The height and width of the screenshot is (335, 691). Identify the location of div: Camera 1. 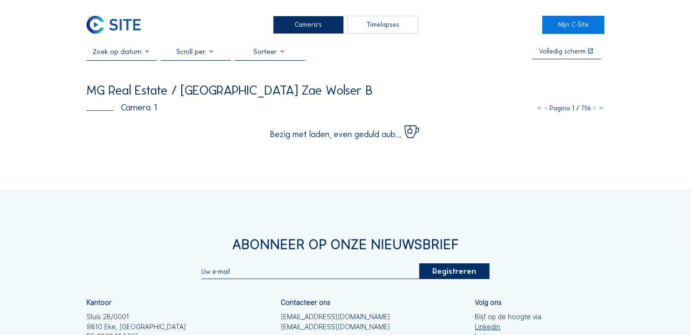
(121, 107).